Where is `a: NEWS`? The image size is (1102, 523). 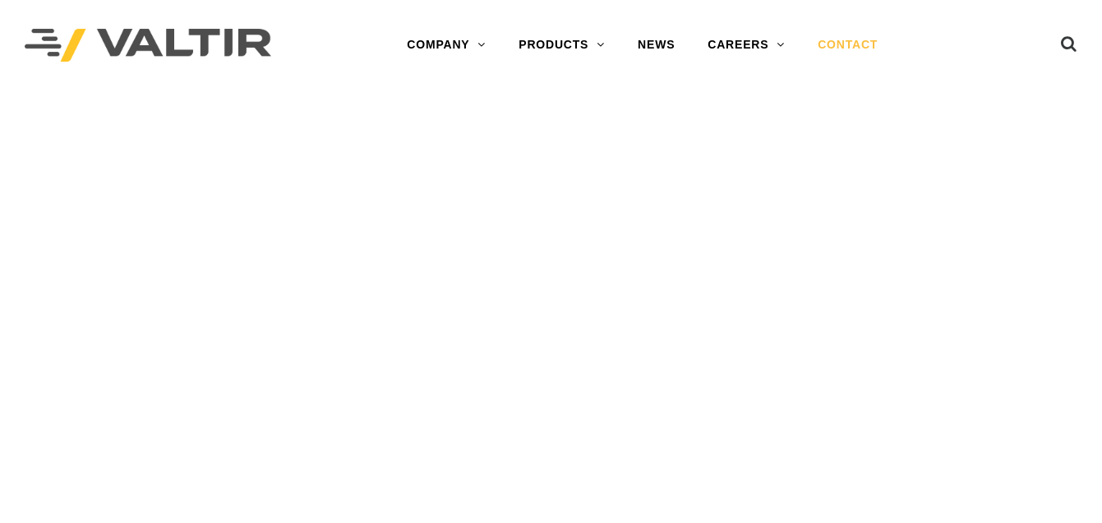 a: NEWS is located at coordinates (656, 45).